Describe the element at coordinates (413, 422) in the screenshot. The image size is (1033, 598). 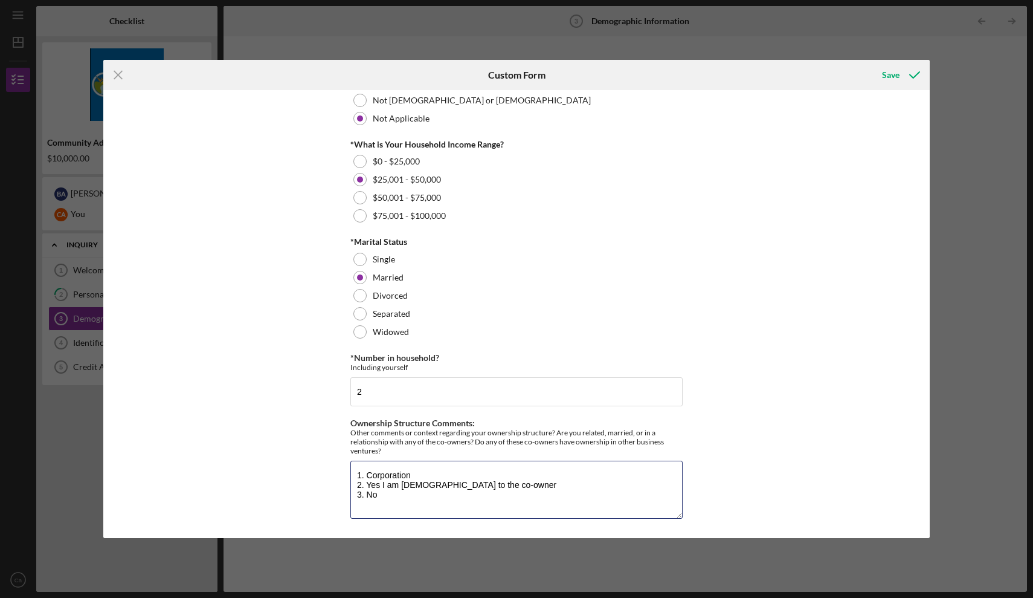
I see `label: Ownership Structure Comments:` at that location.